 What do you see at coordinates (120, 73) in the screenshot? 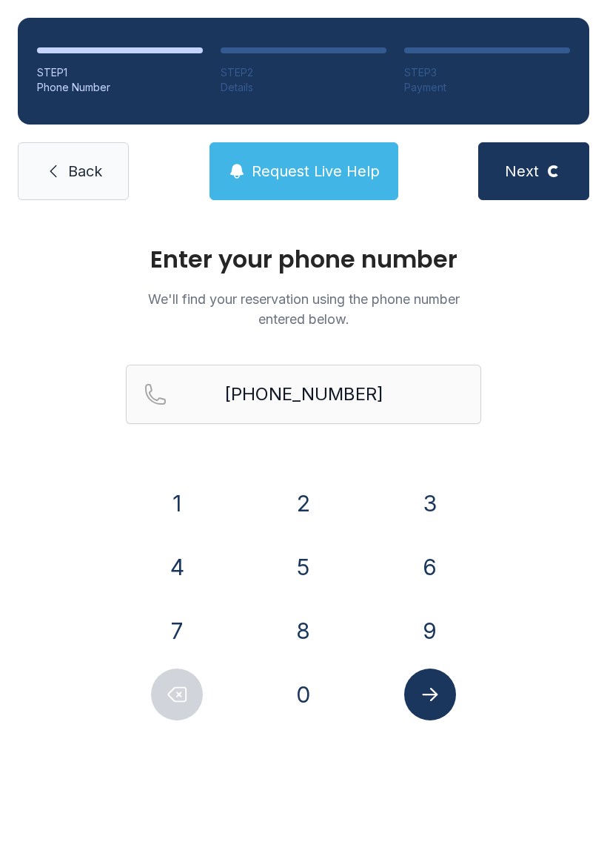
I see `div: STEP 1` at bounding box center [120, 73].